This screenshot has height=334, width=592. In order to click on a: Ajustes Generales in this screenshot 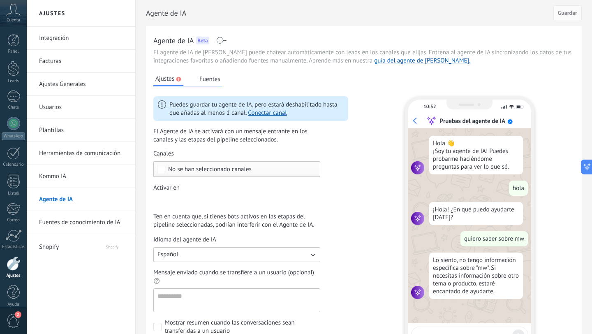, I will do `click(83, 84)`.